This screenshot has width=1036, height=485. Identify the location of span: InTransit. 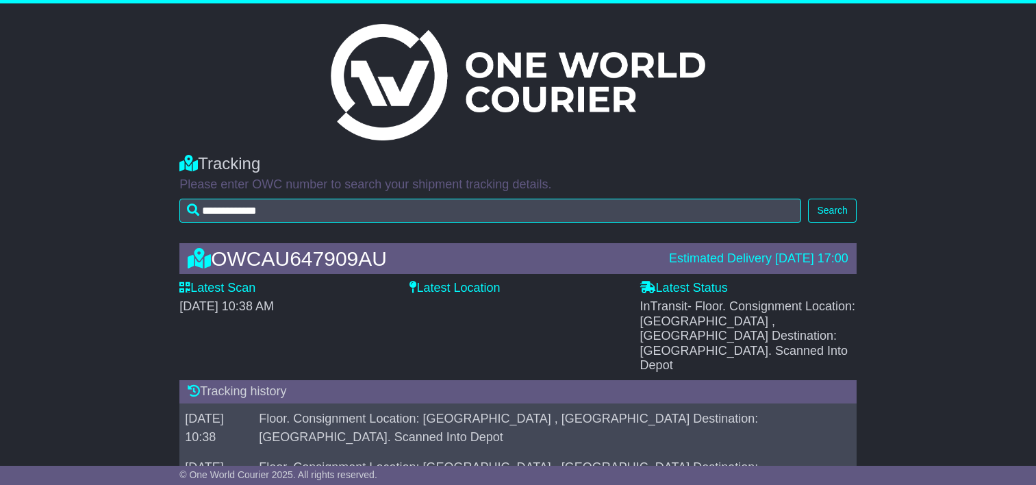
(748, 336).